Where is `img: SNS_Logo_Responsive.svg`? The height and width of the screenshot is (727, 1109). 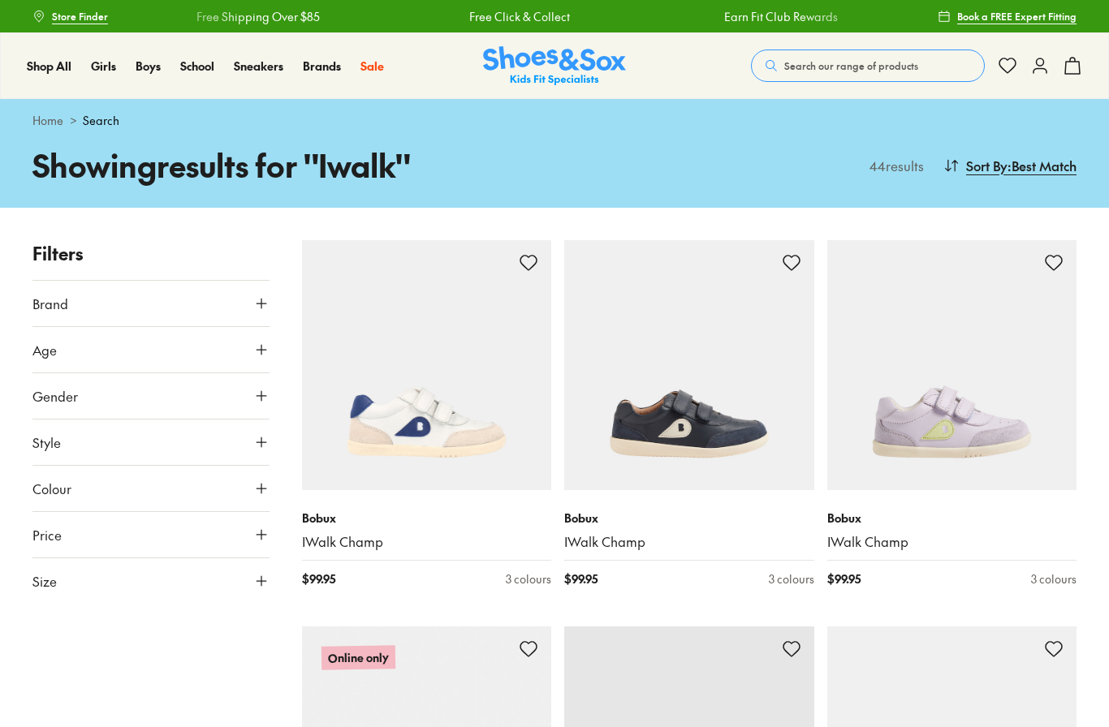 img: SNS_Logo_Responsive.svg is located at coordinates (554, 66).